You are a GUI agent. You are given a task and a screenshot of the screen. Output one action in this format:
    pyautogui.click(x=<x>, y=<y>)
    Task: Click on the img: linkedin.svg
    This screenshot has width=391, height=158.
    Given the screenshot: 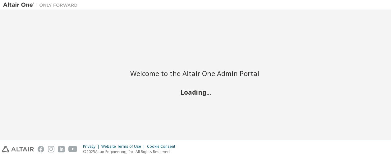 What is the action you would take?
    pyautogui.click(x=61, y=149)
    